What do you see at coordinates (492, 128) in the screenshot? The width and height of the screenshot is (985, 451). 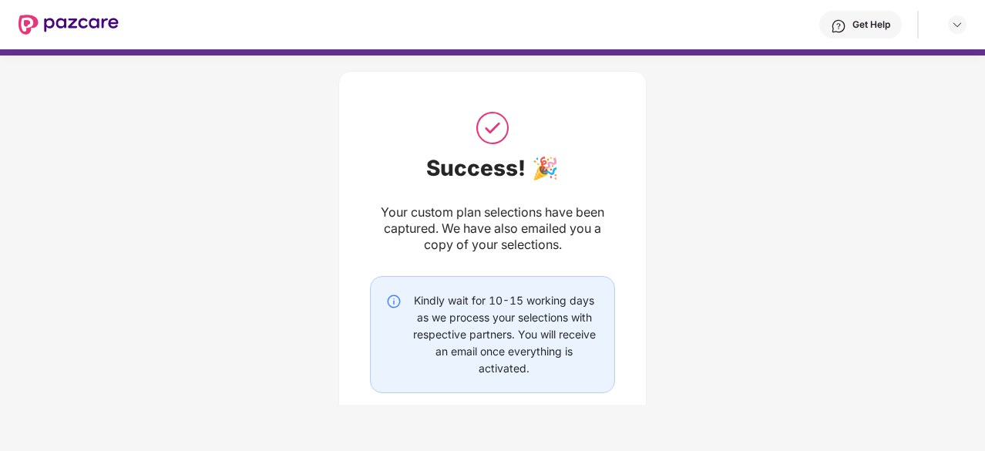 I see `img: svg+xml;base64,PHN2ZyB3aWR0aD0iNTAiIGhlaWdodD0iNTAiIHZpZXdCb3g9IjAgMCA1MCA1MCIgZmlsbD0ibm9uZSIgeG...` at bounding box center [492, 128].